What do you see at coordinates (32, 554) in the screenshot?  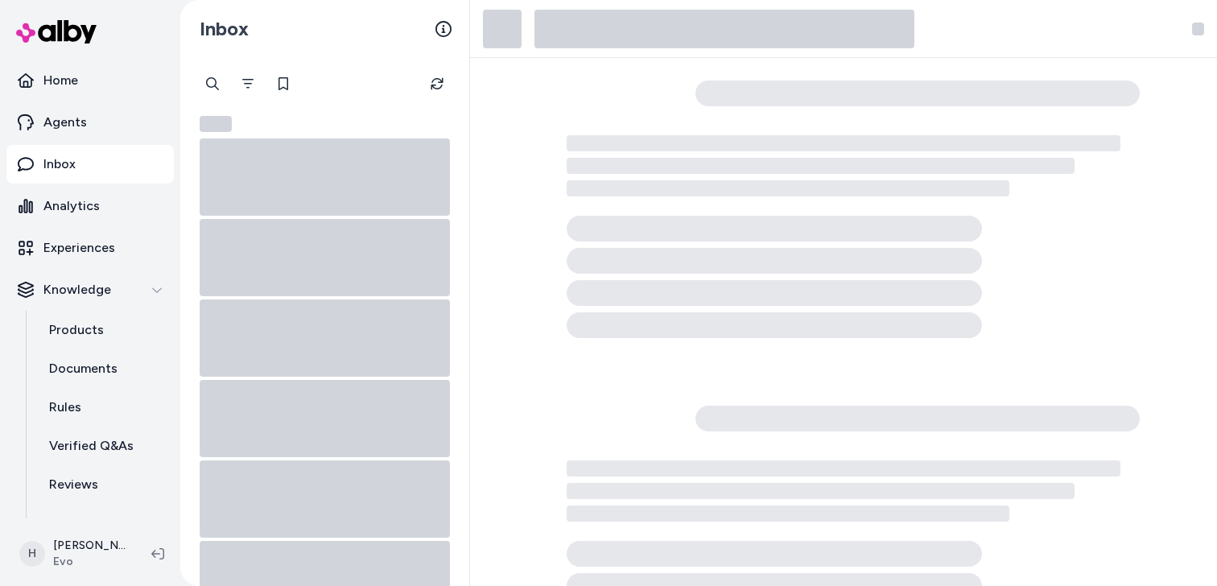 I see `span: H` at bounding box center [32, 554].